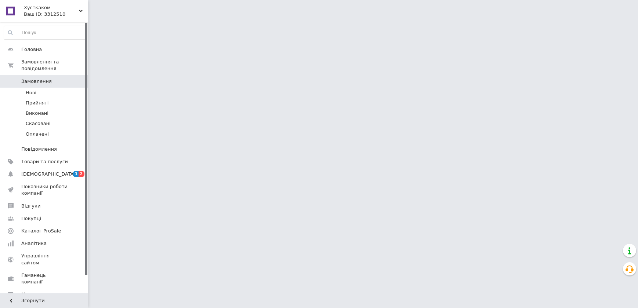 The height and width of the screenshot is (308, 638). I want to click on span: Аналітика, so click(34, 244).